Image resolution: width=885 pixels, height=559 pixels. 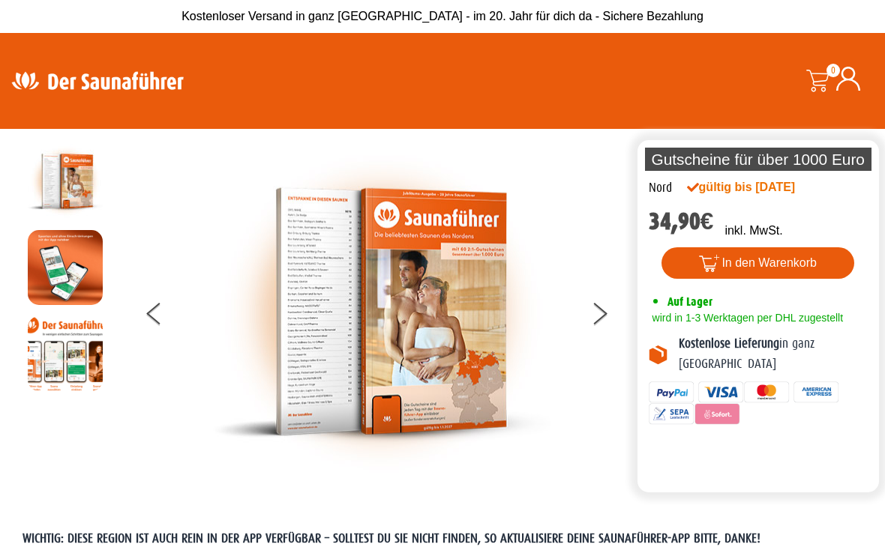 I want to click on p: inkl. MwSt., so click(x=753, y=231).